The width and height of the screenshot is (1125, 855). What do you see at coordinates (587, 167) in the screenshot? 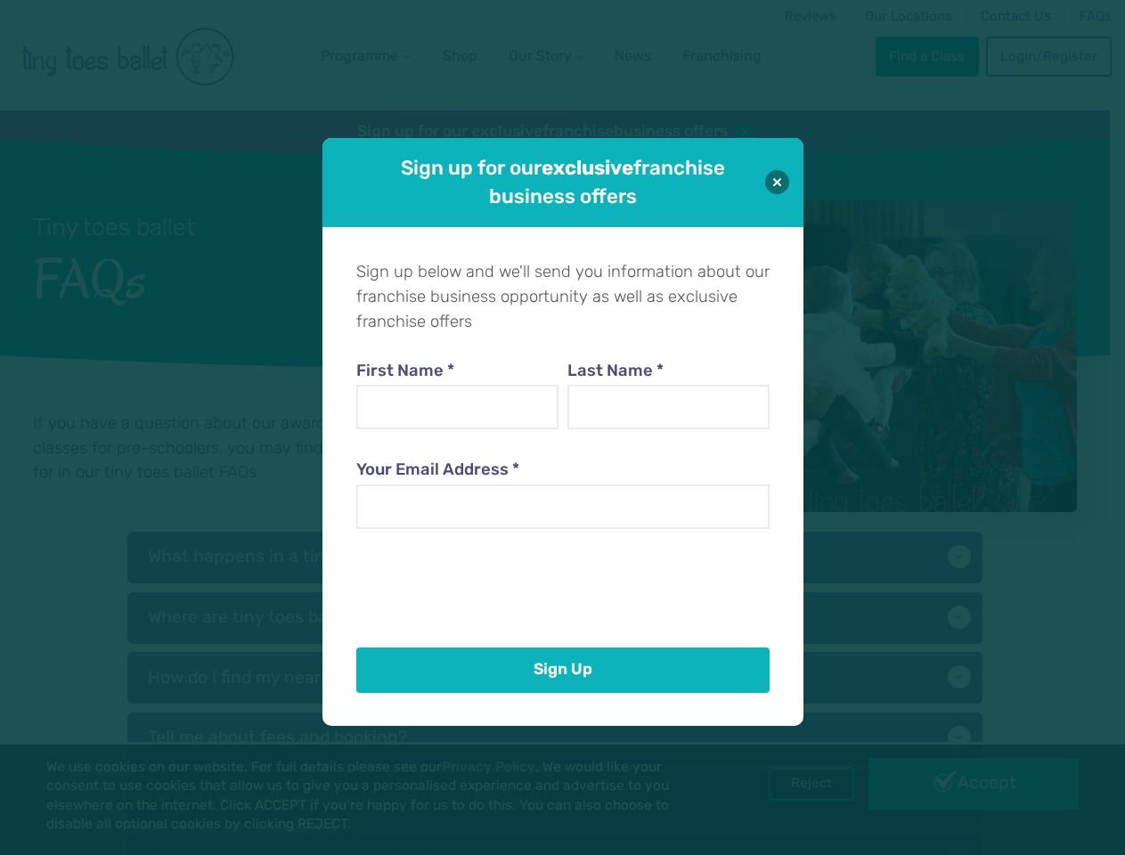
I see `strong: exclusive` at bounding box center [587, 167].